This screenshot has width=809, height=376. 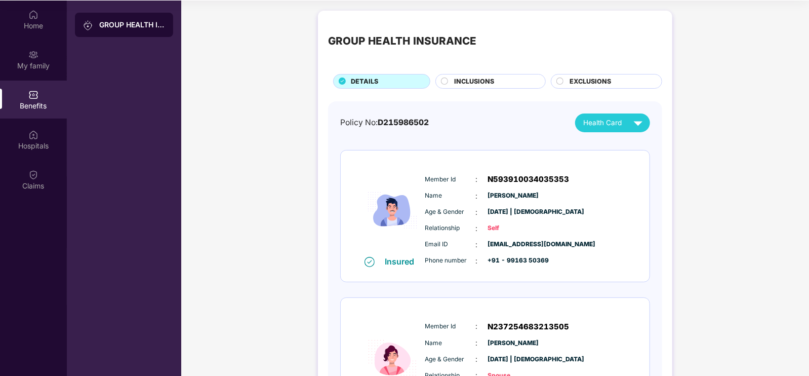 What do you see at coordinates (370, 262) in the screenshot?
I see `img: svg+xml;base64,PHN2ZyB4bWxucz0iaHR0cDovL3d3dy53My5vcmcvMjAwMC9zdmciIHdpZHRoPSIxNiIgaGVpZ2h0PSIxNi...` at bounding box center [370, 262].